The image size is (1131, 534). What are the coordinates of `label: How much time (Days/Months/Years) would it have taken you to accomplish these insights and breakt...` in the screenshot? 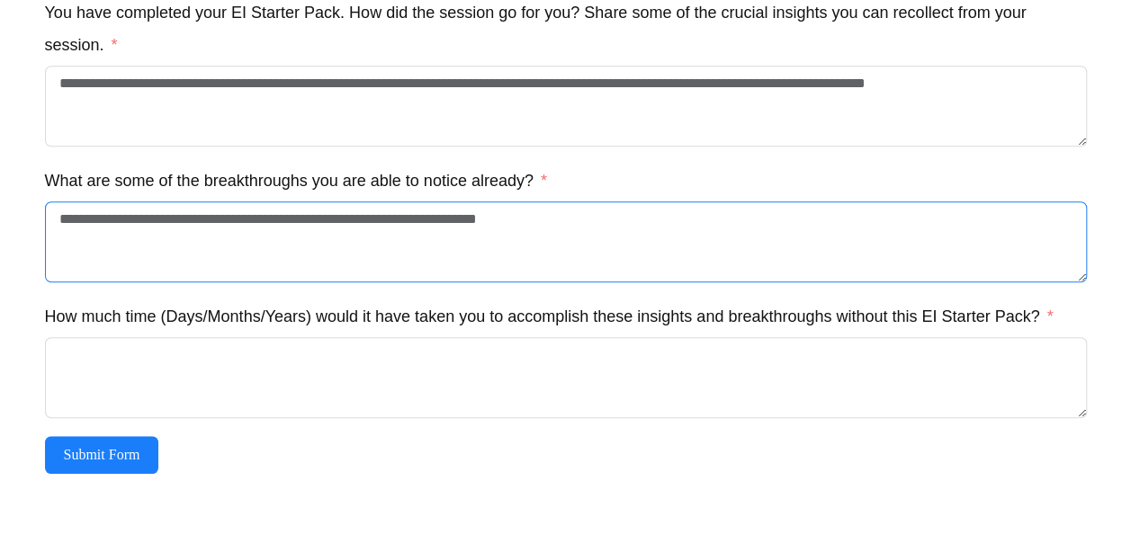 It's located at (549, 317).